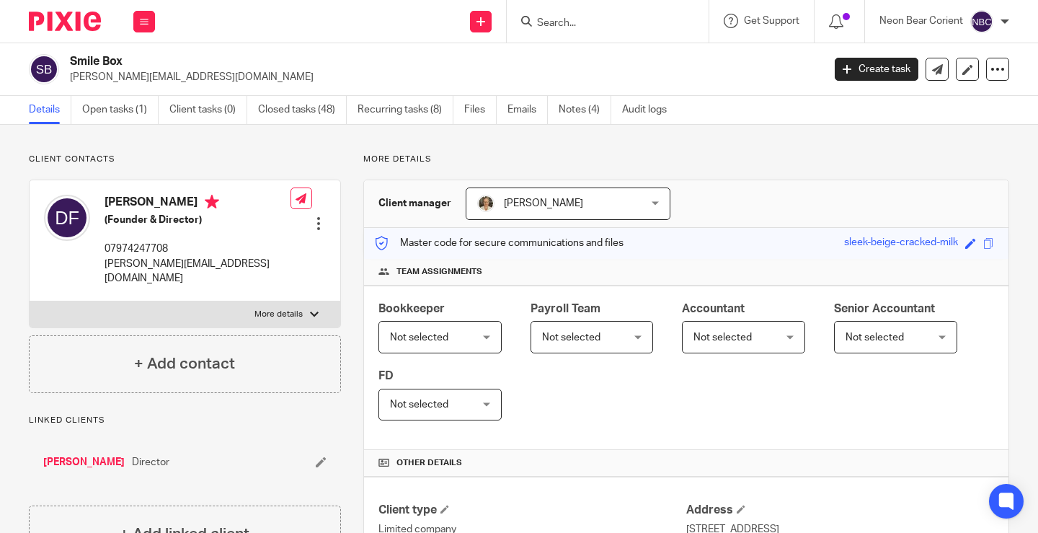  Describe the element at coordinates (771, 21) in the screenshot. I see `span: Get Support` at that location.